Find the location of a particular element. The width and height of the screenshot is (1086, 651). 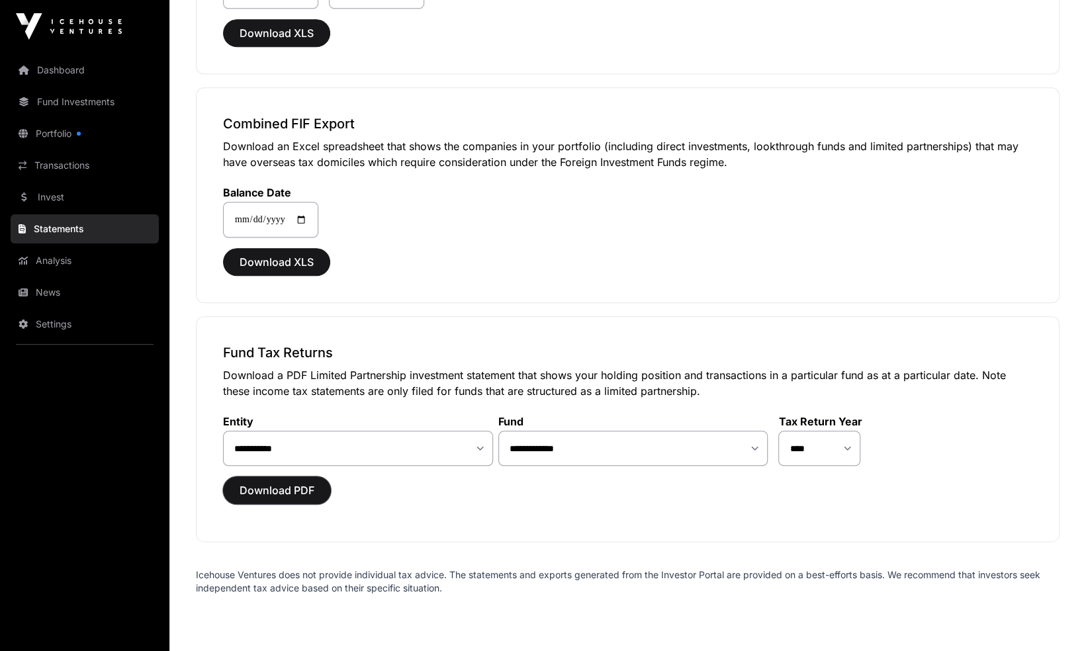

a: Dashboard is located at coordinates (85, 70).